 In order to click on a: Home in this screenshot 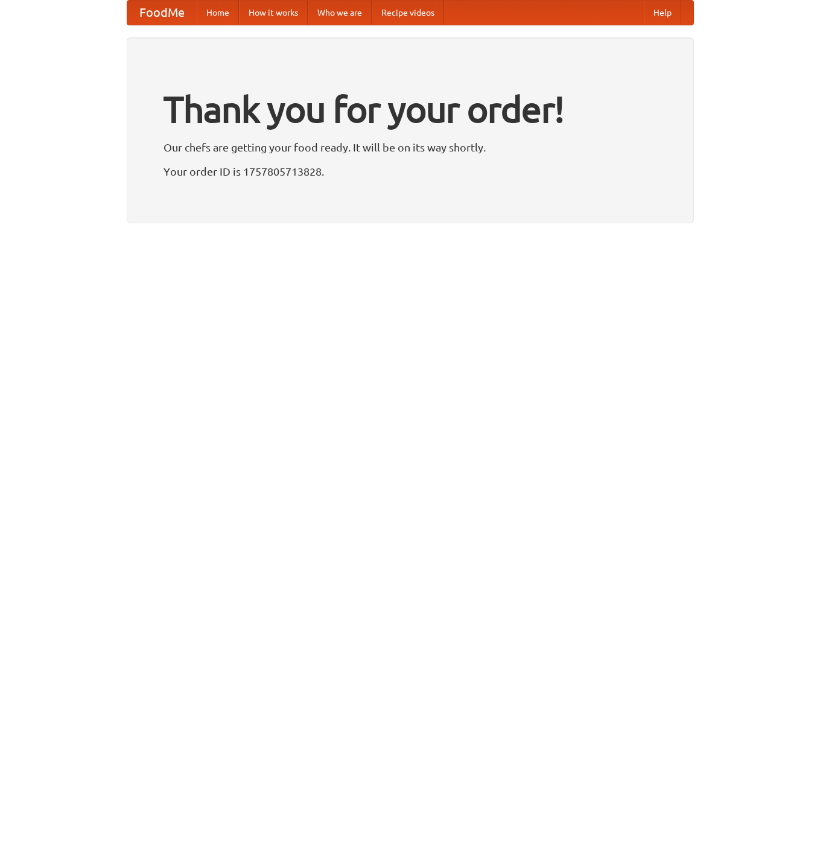, I will do `click(218, 13)`.